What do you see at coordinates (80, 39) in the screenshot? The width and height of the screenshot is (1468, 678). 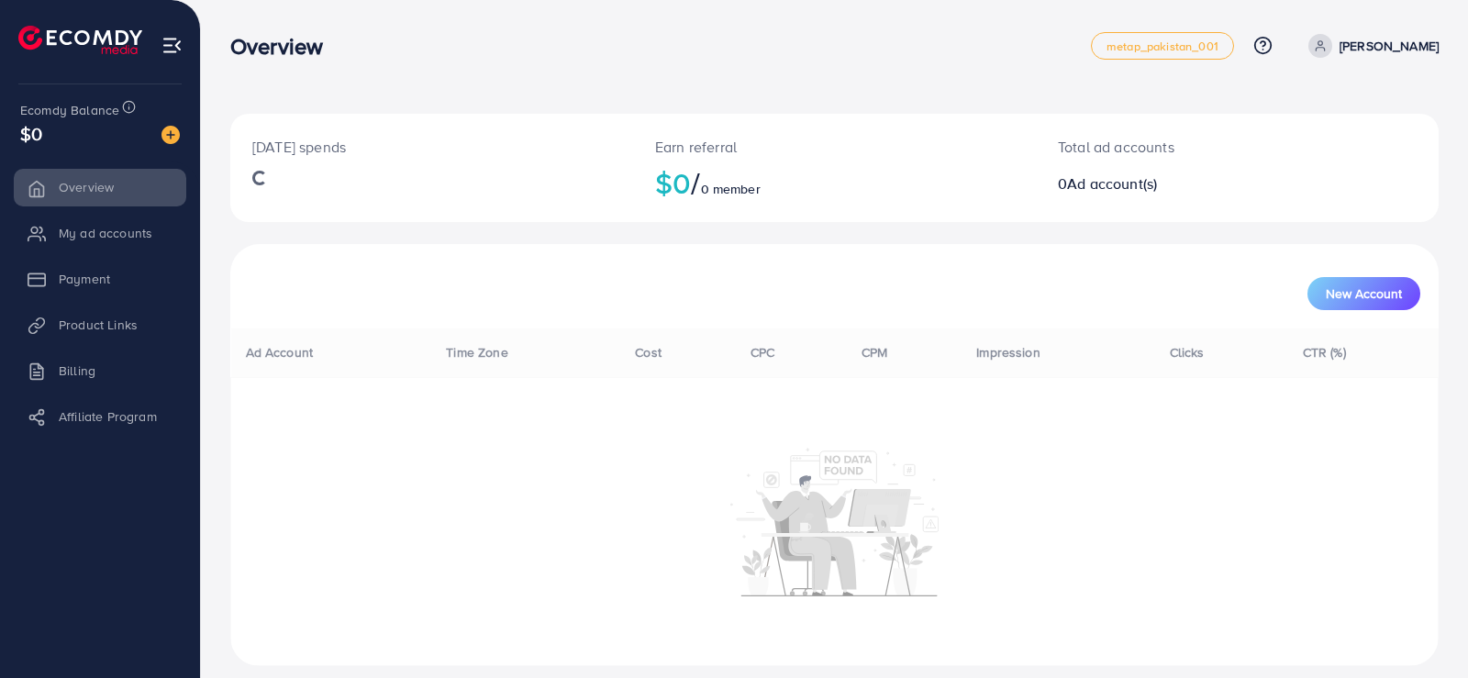 I see `a: logo` at bounding box center [80, 39].